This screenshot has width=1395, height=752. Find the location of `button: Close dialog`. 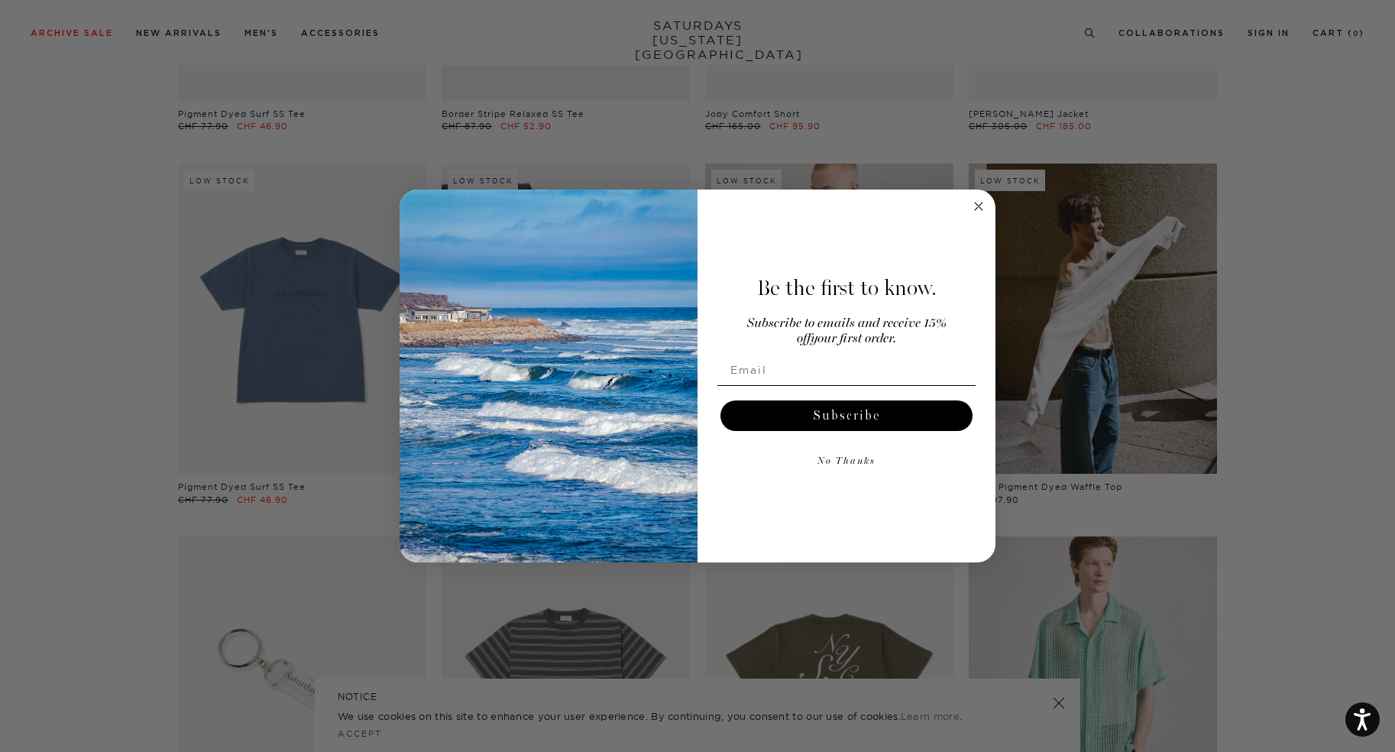

button: Close dialog is located at coordinates (978, 206).